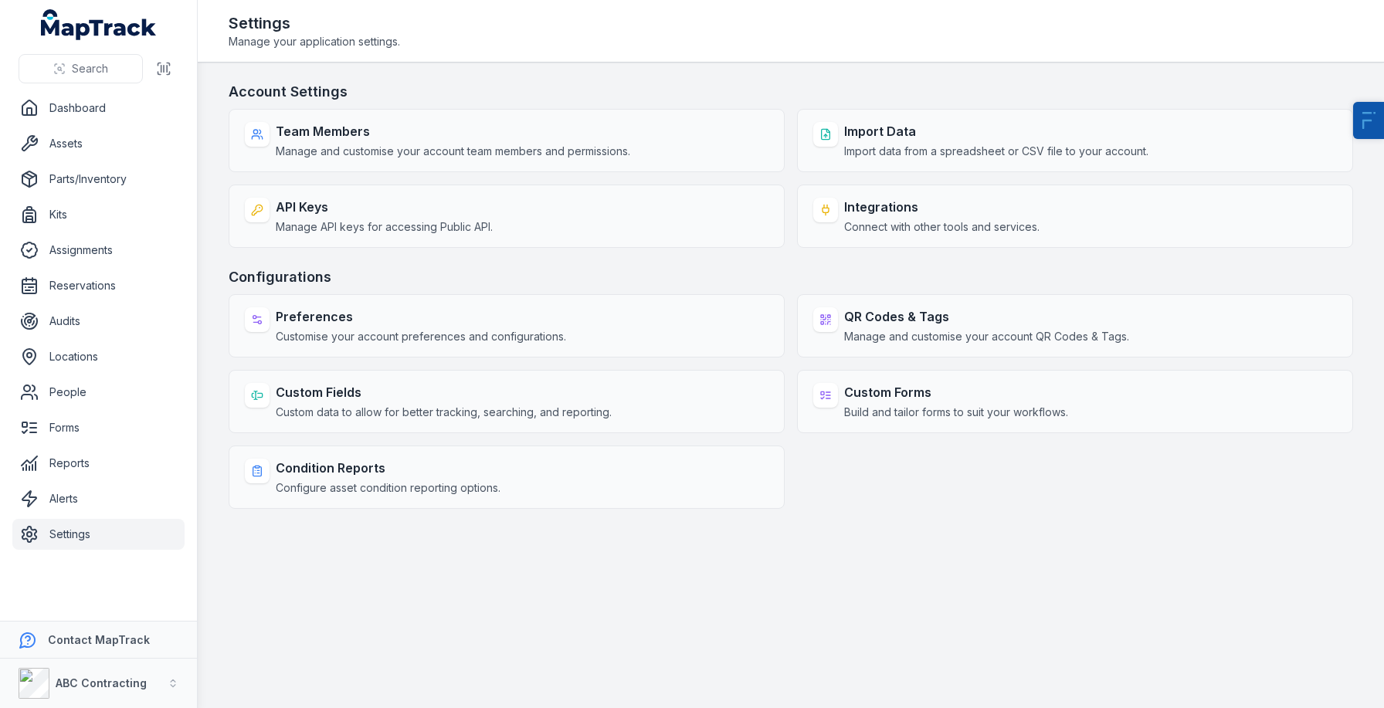 This screenshot has width=1384, height=708. What do you see at coordinates (453, 131) in the screenshot?
I see `strong: Team Members` at bounding box center [453, 131].